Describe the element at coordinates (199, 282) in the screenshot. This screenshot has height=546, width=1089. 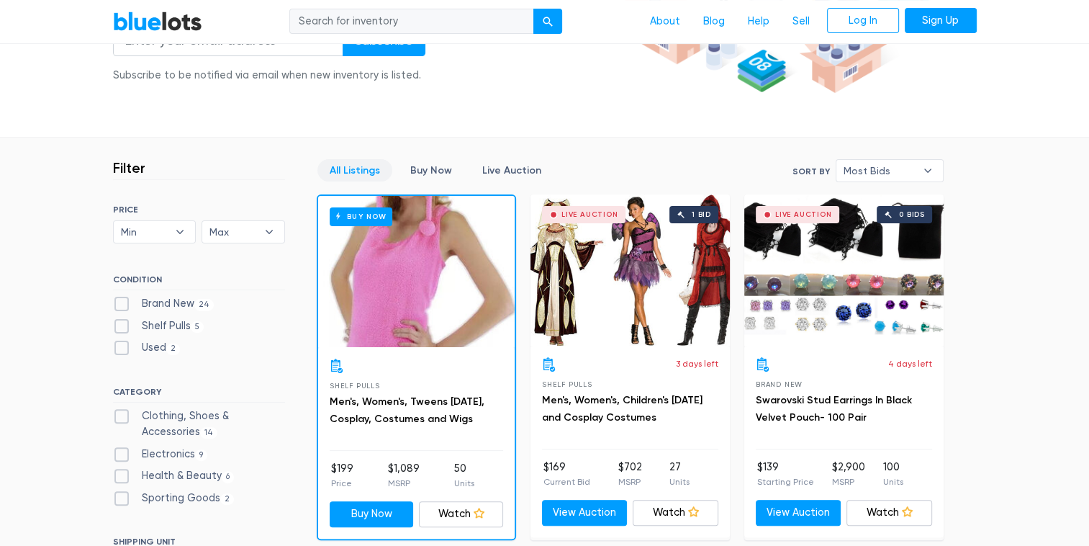
I see `h6: CONDITION` at that location.